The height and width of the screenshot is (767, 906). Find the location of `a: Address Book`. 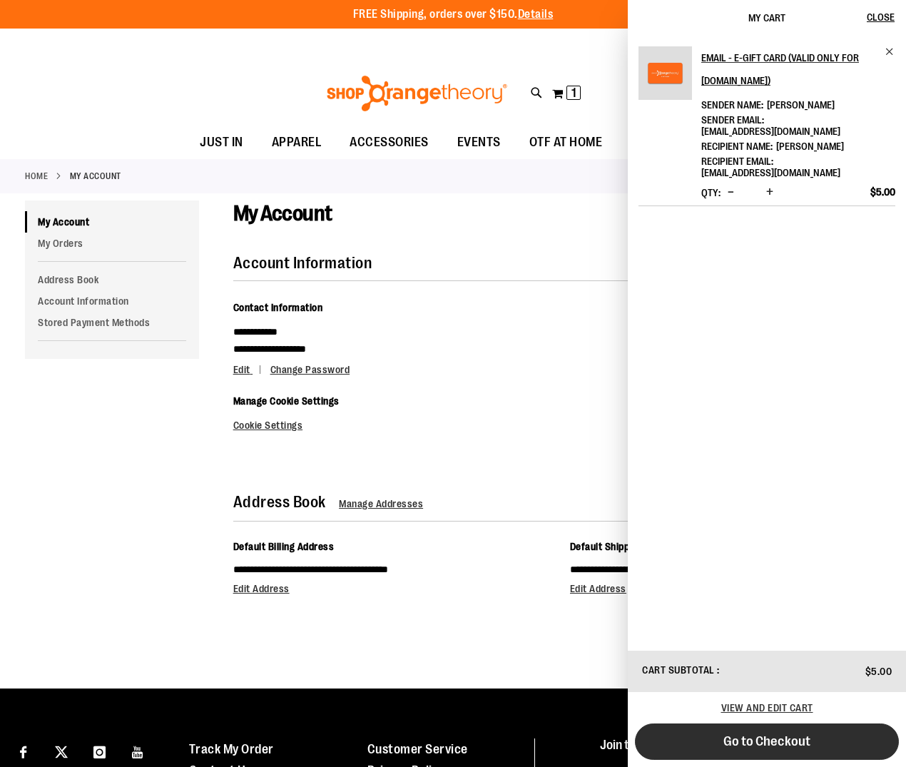

a: Address Book is located at coordinates (112, 280).